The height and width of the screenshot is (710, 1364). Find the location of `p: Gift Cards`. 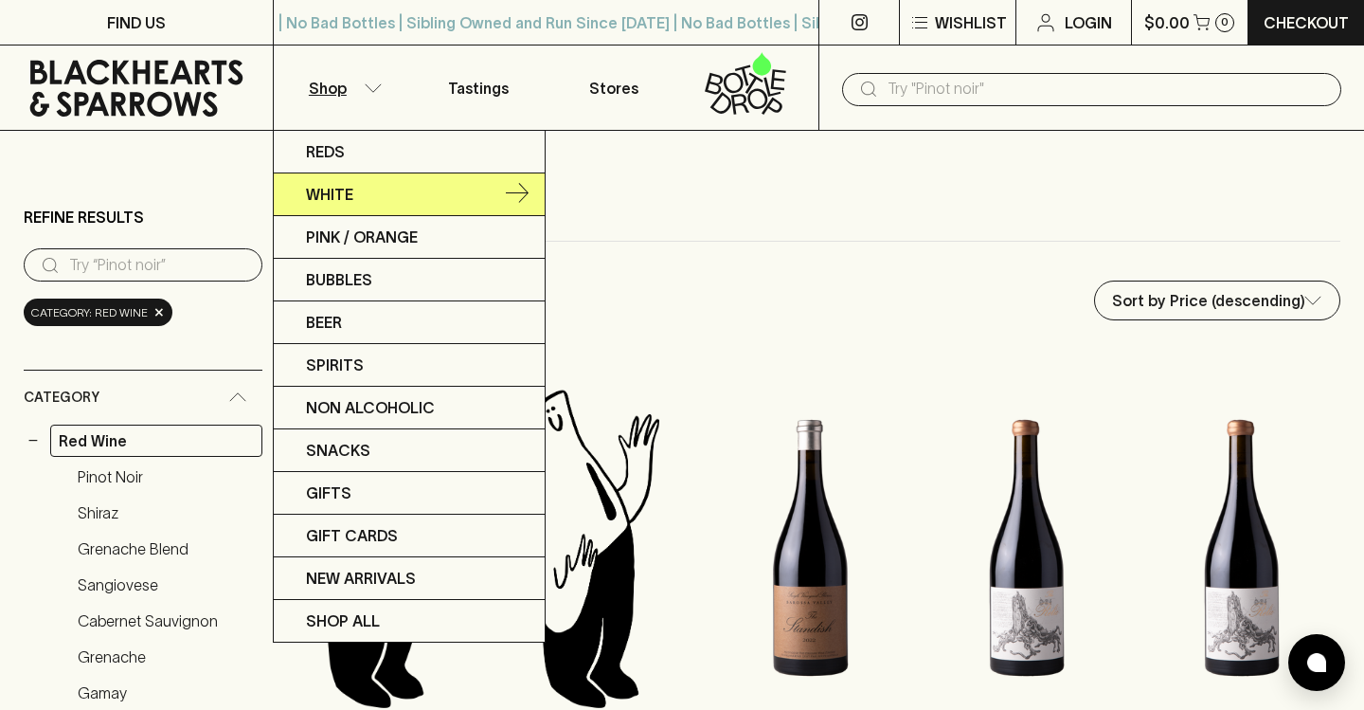

p: Gift Cards is located at coordinates (351, 535).